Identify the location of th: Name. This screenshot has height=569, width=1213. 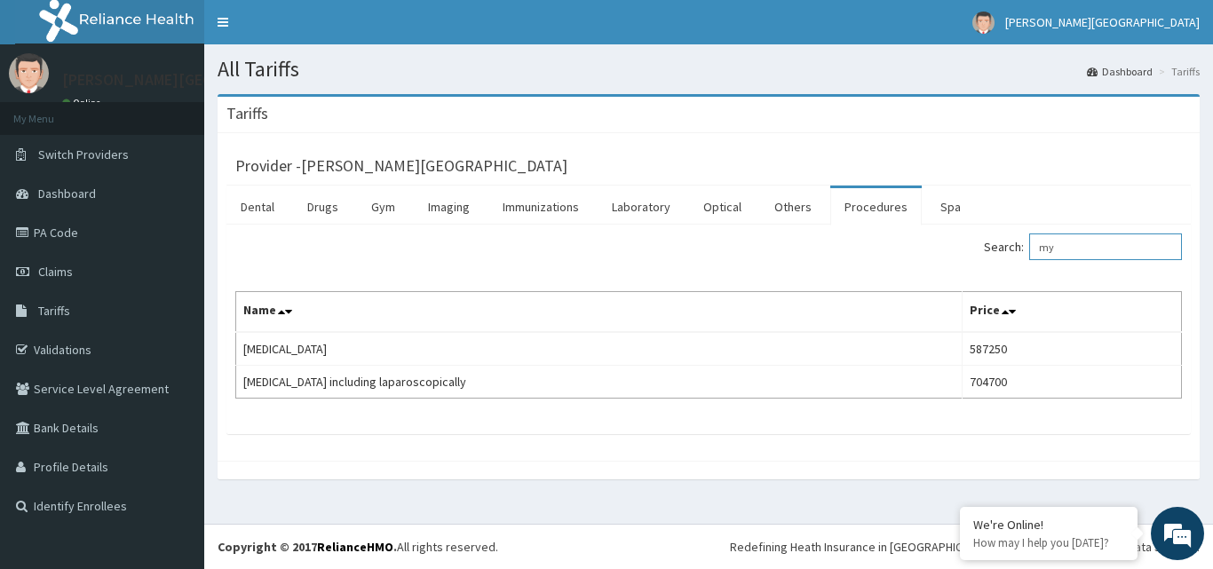
(600, 313).